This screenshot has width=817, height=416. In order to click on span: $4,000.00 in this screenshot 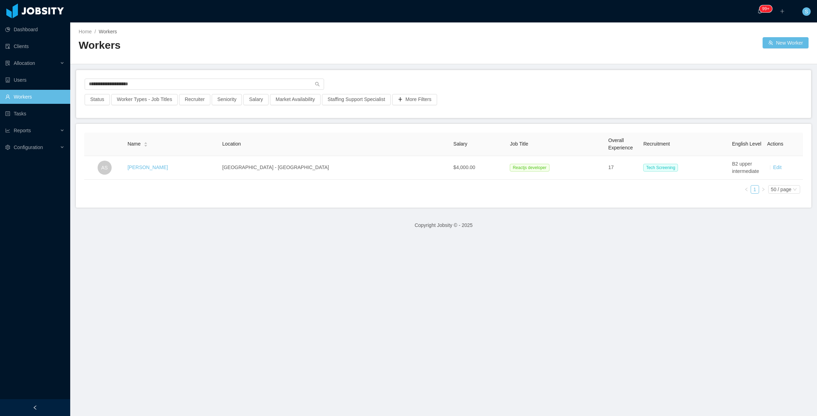, I will do `click(464, 167)`.